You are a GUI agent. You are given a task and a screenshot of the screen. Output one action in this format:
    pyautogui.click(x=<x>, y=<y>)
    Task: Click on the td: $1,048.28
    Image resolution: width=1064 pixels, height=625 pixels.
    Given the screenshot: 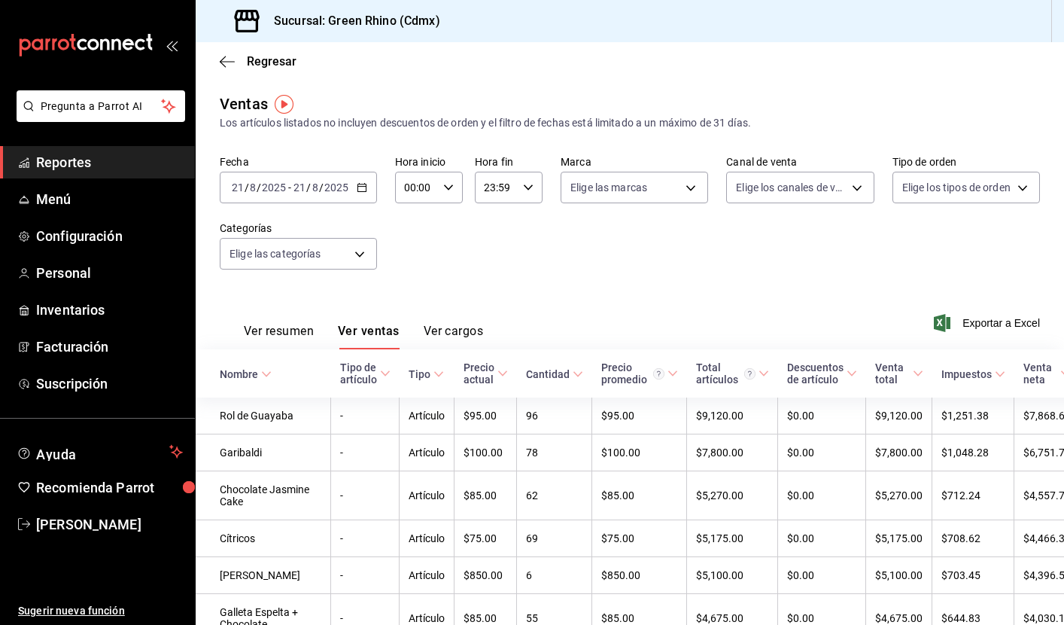 What is the action you would take?
    pyautogui.click(x=973, y=452)
    